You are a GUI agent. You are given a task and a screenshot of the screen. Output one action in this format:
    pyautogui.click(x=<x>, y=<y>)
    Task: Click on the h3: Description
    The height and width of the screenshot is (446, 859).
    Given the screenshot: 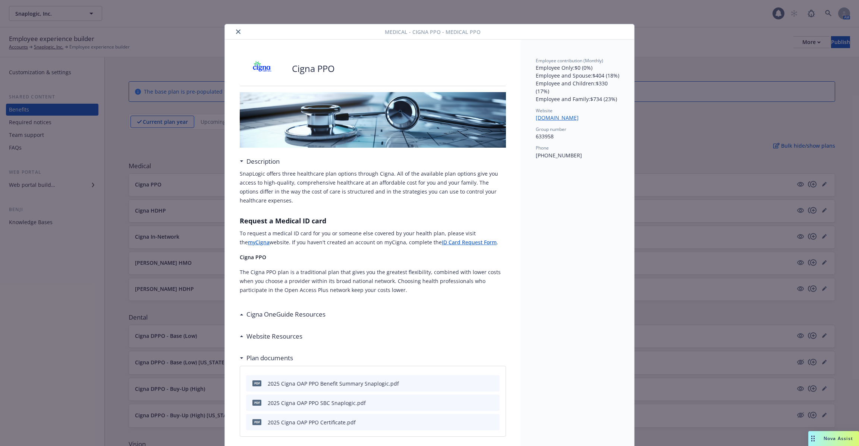 What is the action you would take?
    pyautogui.click(x=263, y=162)
    